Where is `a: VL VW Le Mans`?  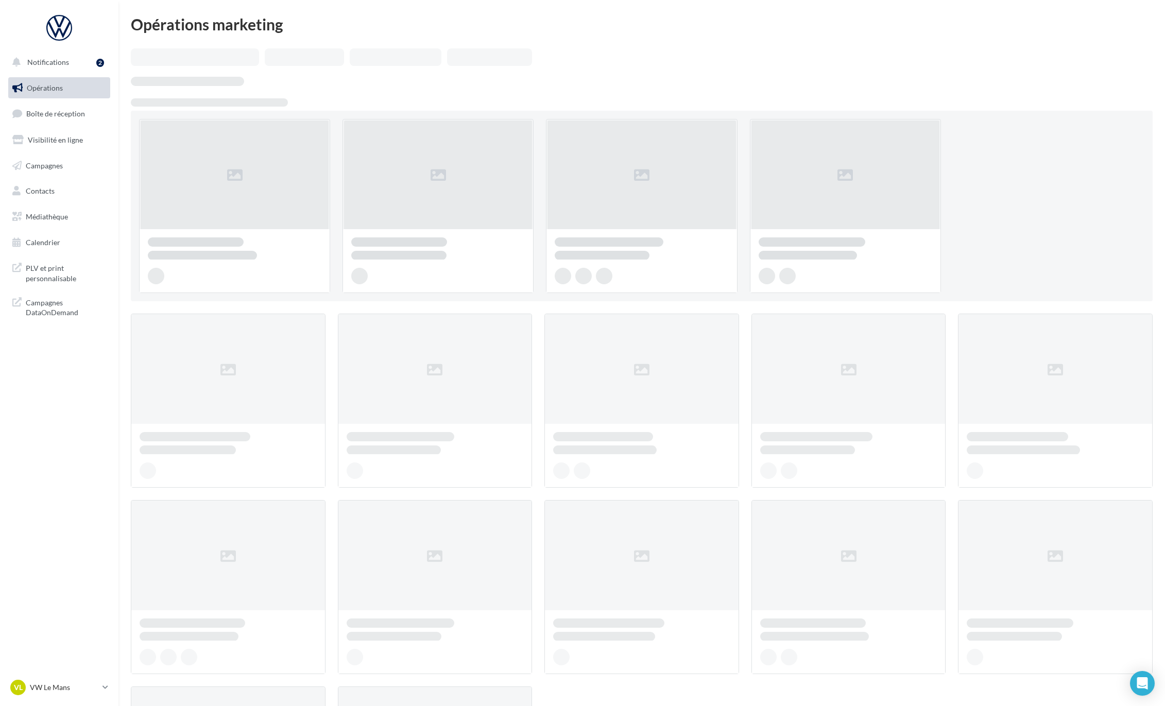 a: VL VW Le Mans is located at coordinates (59, 687).